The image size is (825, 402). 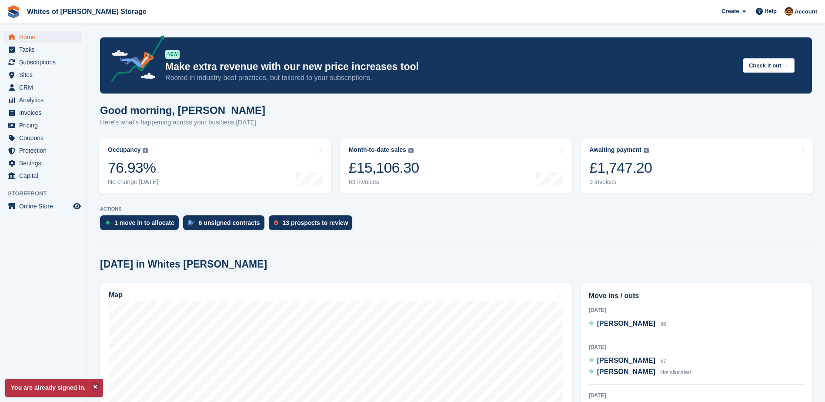 What do you see at coordinates (769, 65) in the screenshot?
I see `button: Check it out →` at bounding box center [769, 65].